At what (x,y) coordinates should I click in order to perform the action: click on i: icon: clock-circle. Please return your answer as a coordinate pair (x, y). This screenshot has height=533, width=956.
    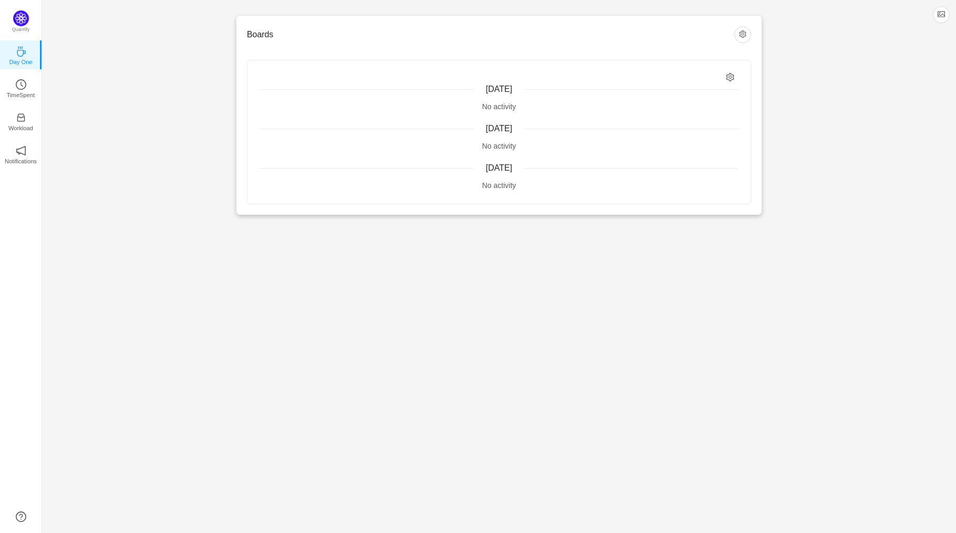
    Looking at the image, I should click on (21, 85).